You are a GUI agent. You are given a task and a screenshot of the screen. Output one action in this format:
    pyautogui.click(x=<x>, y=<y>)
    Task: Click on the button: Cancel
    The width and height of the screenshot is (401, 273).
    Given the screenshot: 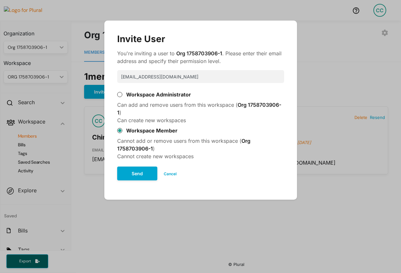 What is the action you would take?
    pyautogui.click(x=170, y=174)
    